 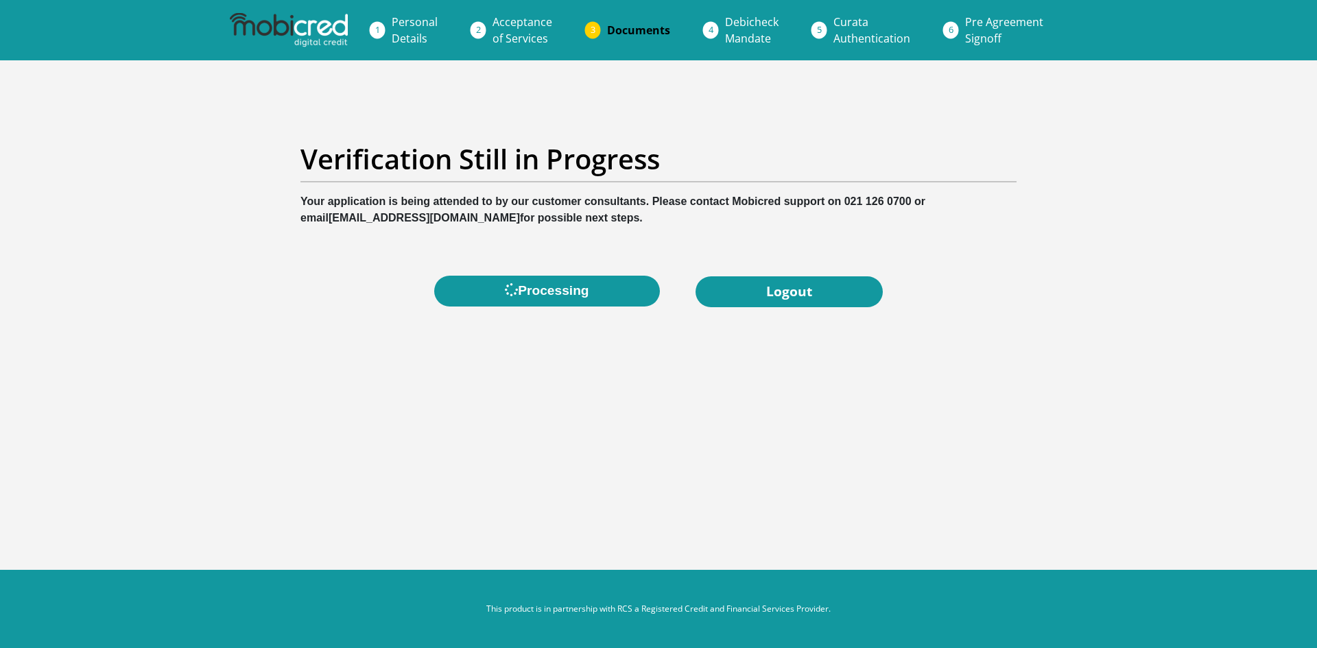 I want to click on b: Your application is being attended to by our customer consultants. Please contact Mobicred suppor..., so click(x=613, y=209).